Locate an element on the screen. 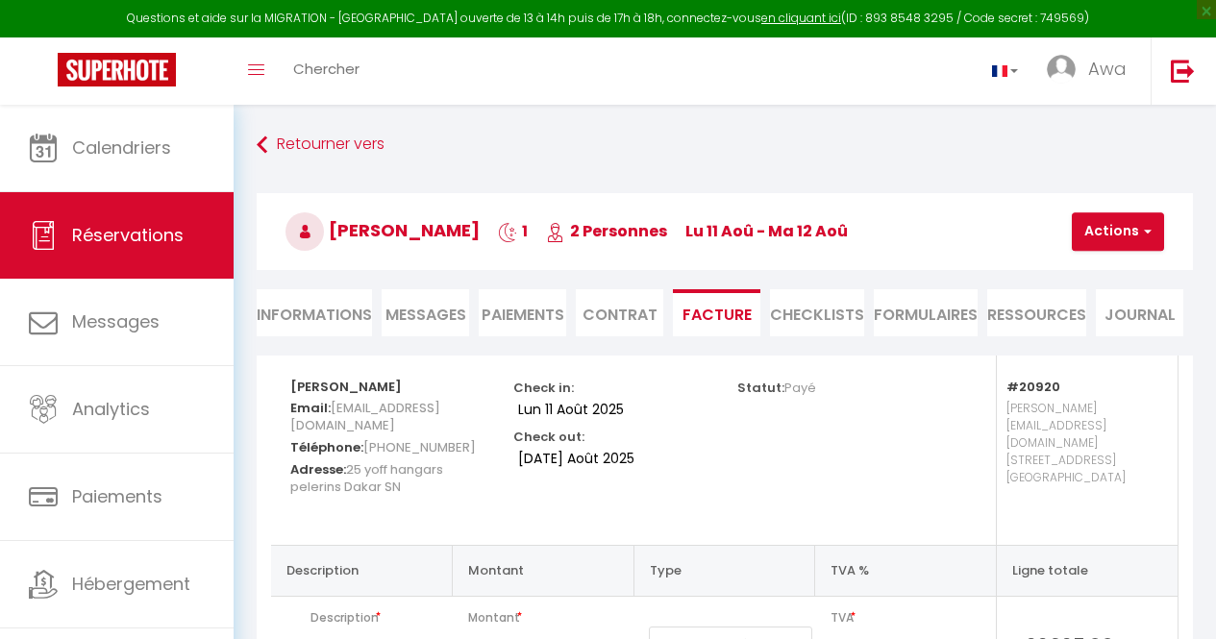  button: Actions is located at coordinates (1118, 232).